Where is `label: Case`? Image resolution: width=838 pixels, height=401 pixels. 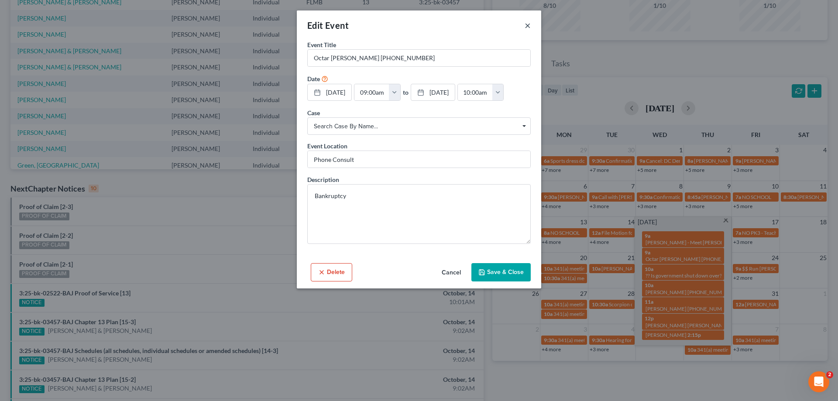 label: Case is located at coordinates (313, 113).